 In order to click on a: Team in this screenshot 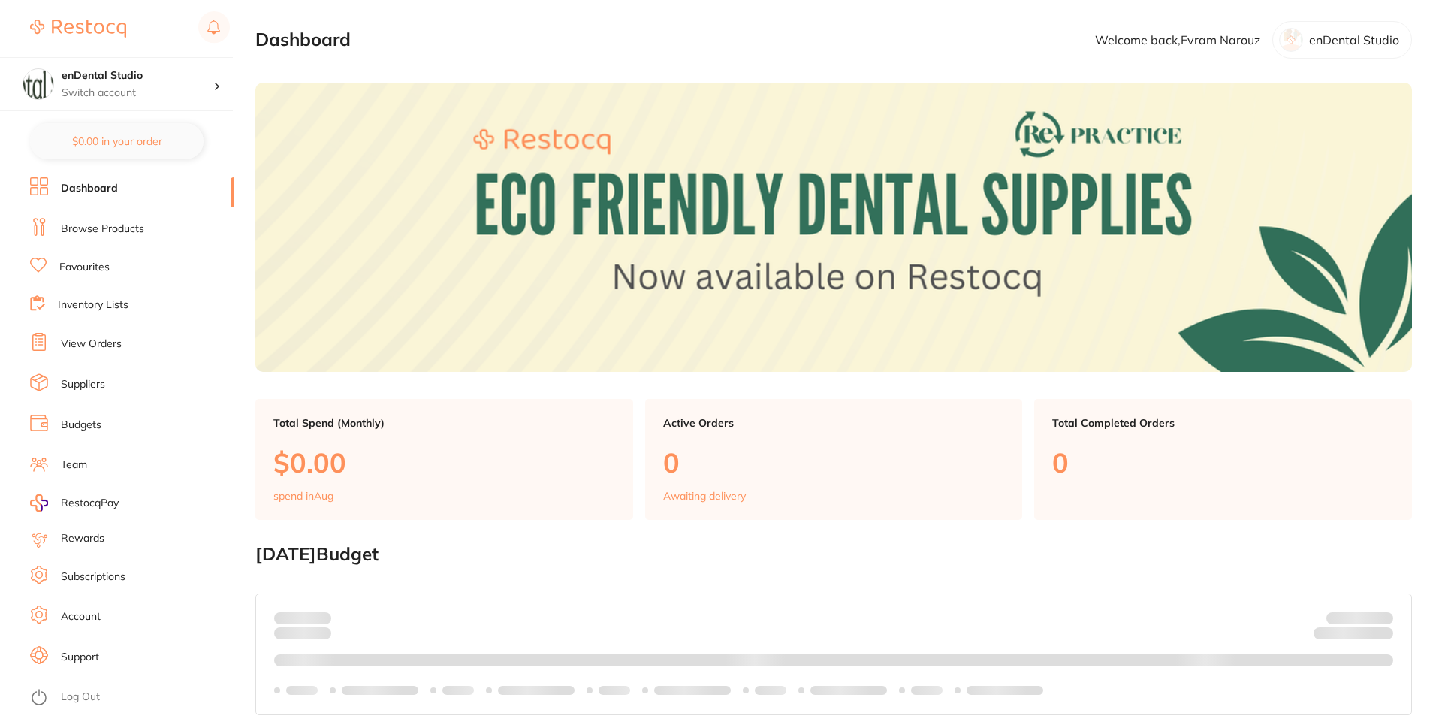, I will do `click(74, 465)`.